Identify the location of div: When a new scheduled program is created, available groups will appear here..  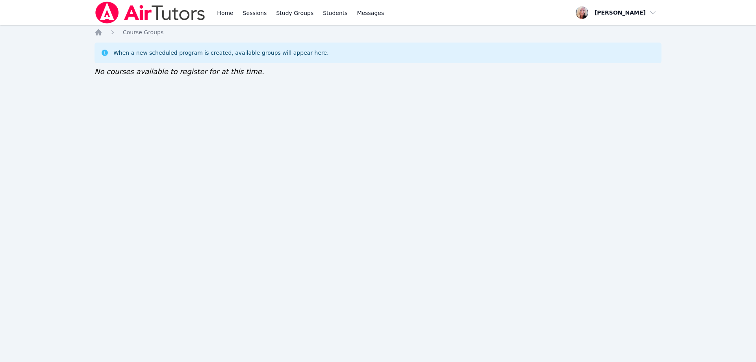
(221, 53).